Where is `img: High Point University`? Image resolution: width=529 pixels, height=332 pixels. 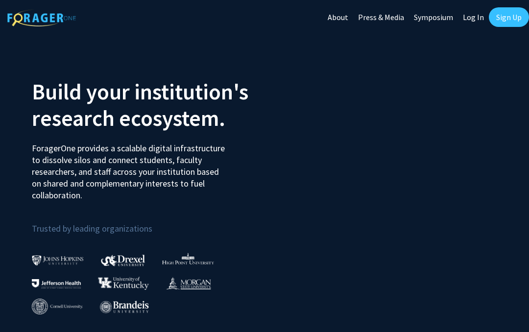 img: High Point University is located at coordinates (188, 259).